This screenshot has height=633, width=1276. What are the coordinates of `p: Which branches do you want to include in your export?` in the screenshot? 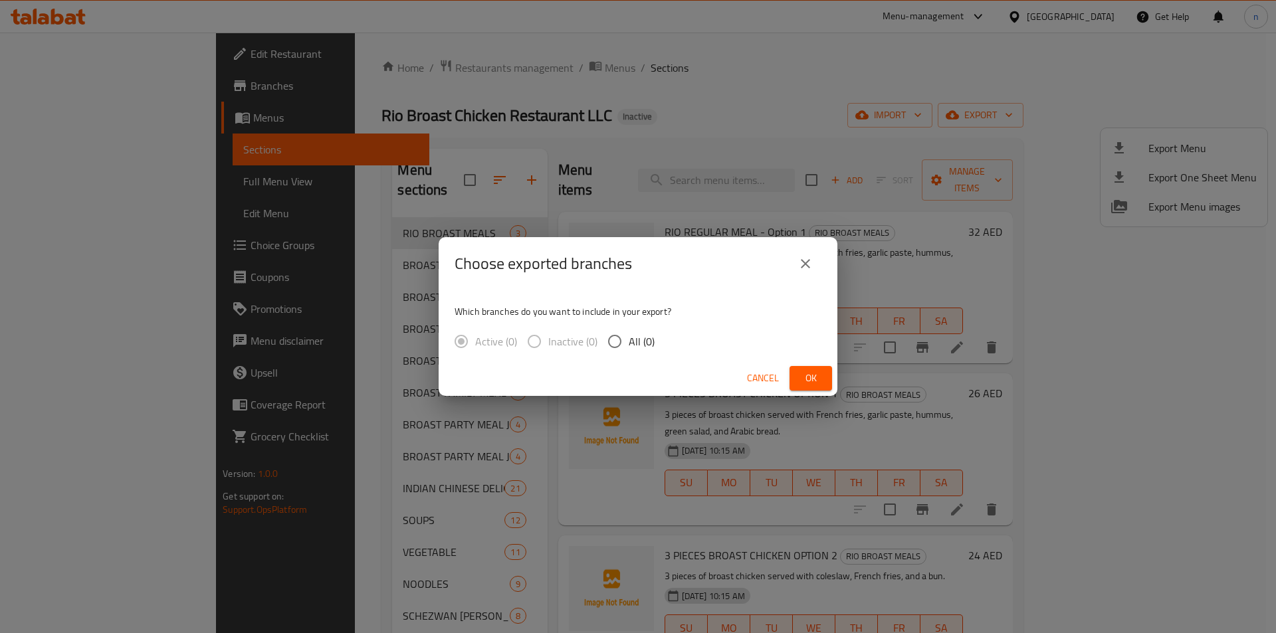 It's located at (638, 312).